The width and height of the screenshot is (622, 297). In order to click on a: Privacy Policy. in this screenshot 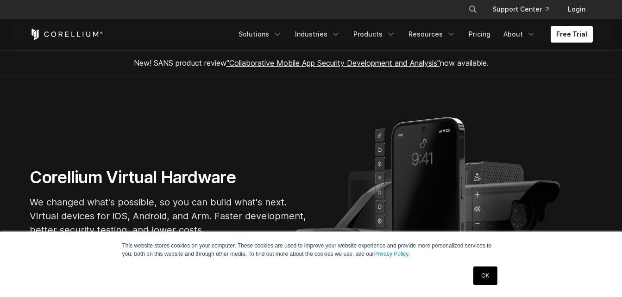, I will do `click(392, 254)`.